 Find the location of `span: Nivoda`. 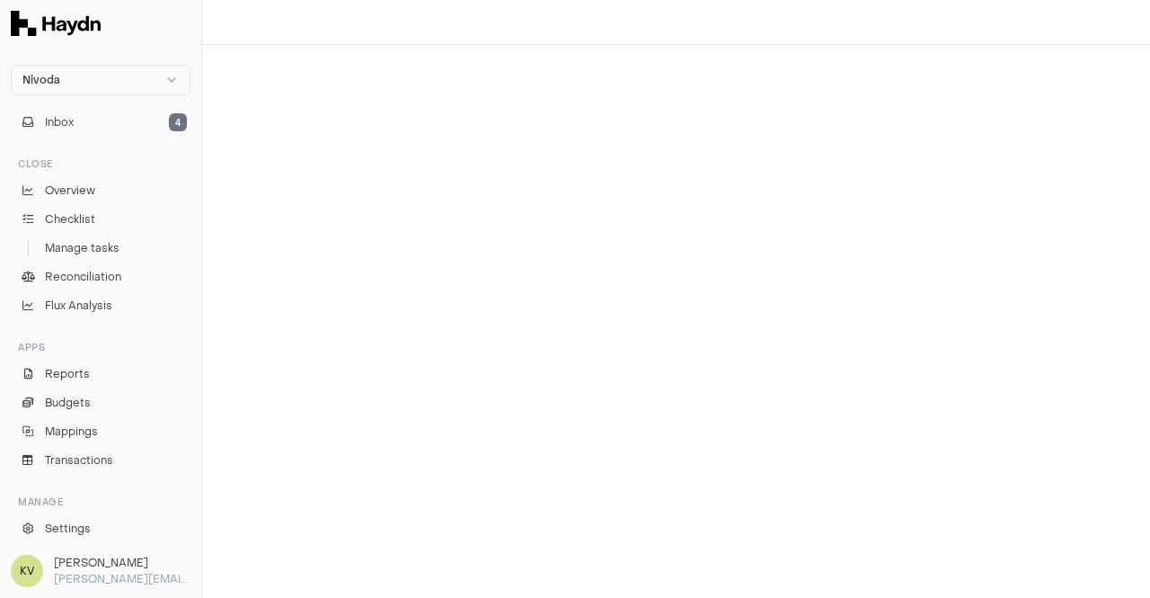

span: Nivoda is located at coordinates (41, 80).